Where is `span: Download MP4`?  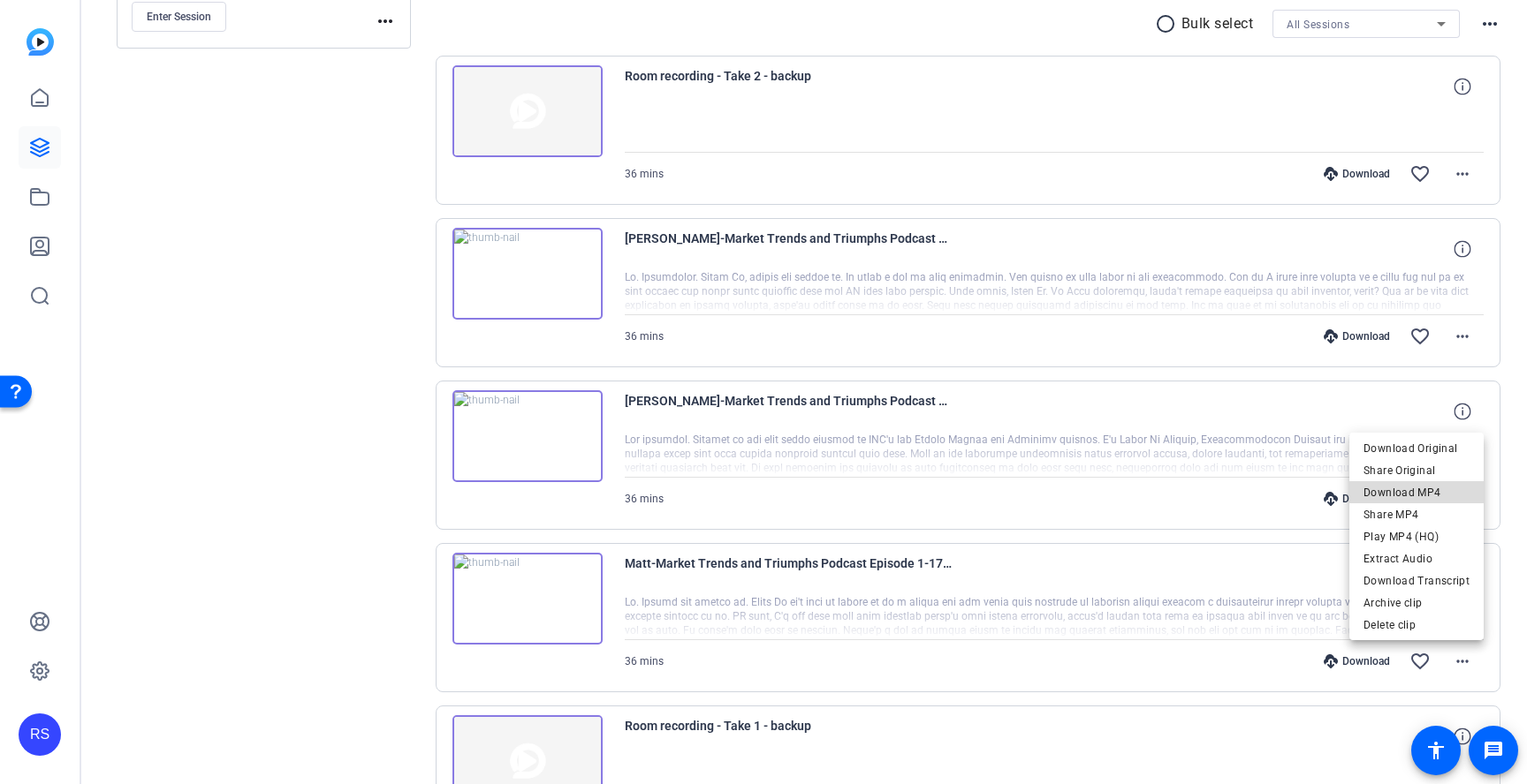
span: Download MP4 is located at coordinates (1416, 493).